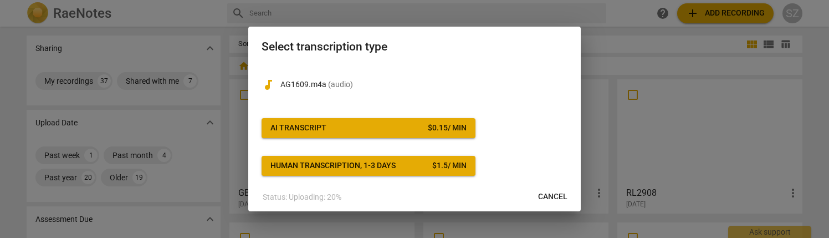 This screenshot has height=238, width=829. Describe the element at coordinates (424, 84) in the screenshot. I see `p: AG1609.m4a(audio)` at that location.